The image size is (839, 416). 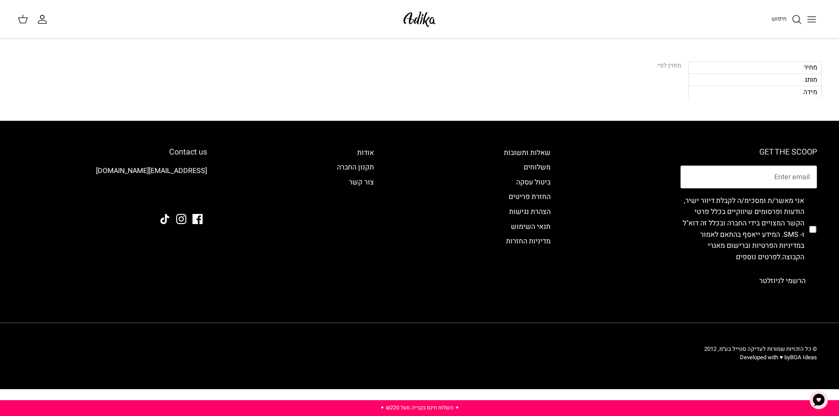 I want to click on label: אני מאשר/ת ומסכימ/ה לקבלת דיוור ישיר, הודעות ופרסומים שיווקיים בכלל פרטי הקשר המצויים בידי החברה ..., so click(x=742, y=229).